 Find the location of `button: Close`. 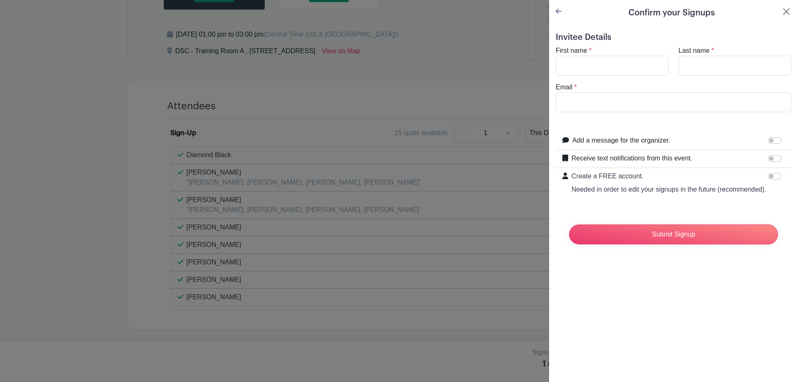

button: Close is located at coordinates (786, 12).